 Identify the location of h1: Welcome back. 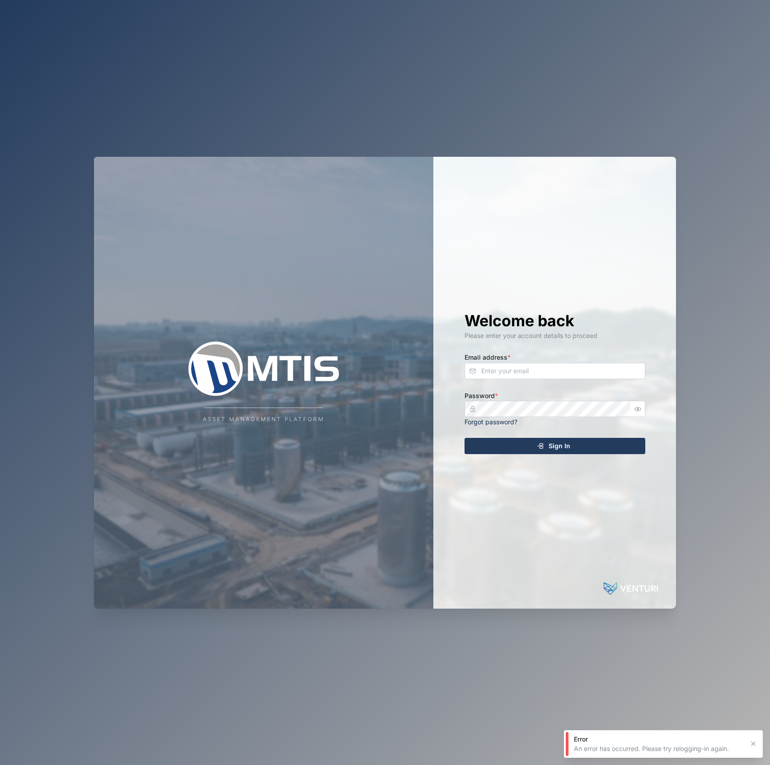
(555, 321).